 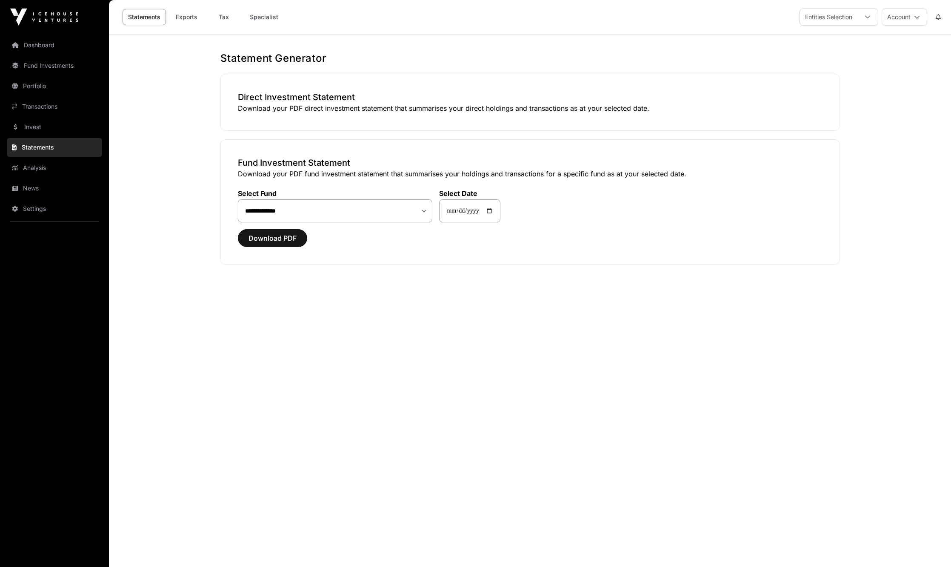 What do you see at coordinates (272, 238) in the screenshot?
I see `span: Download PDF` at bounding box center [272, 238].